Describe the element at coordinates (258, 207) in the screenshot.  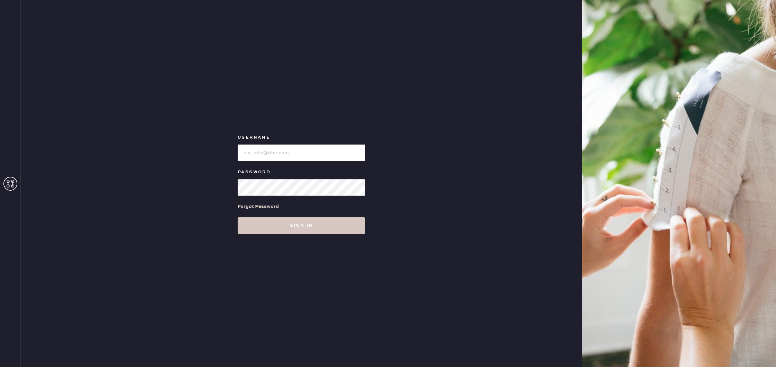
I see `a: Forgot Password` at that location.